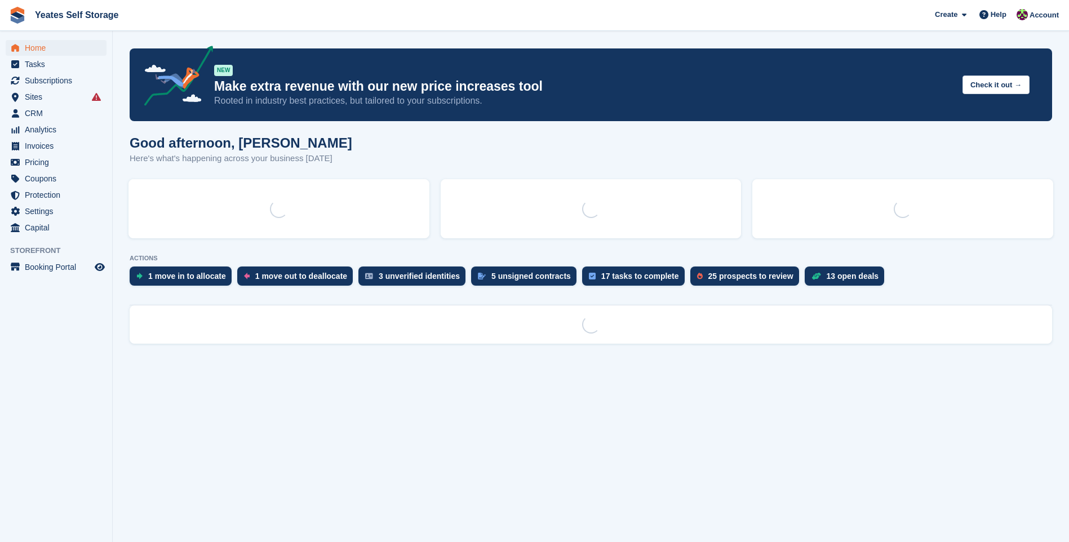 Image resolution: width=1069 pixels, height=542 pixels. Describe the element at coordinates (59, 130) in the screenshot. I see `span: Analytics` at that location.